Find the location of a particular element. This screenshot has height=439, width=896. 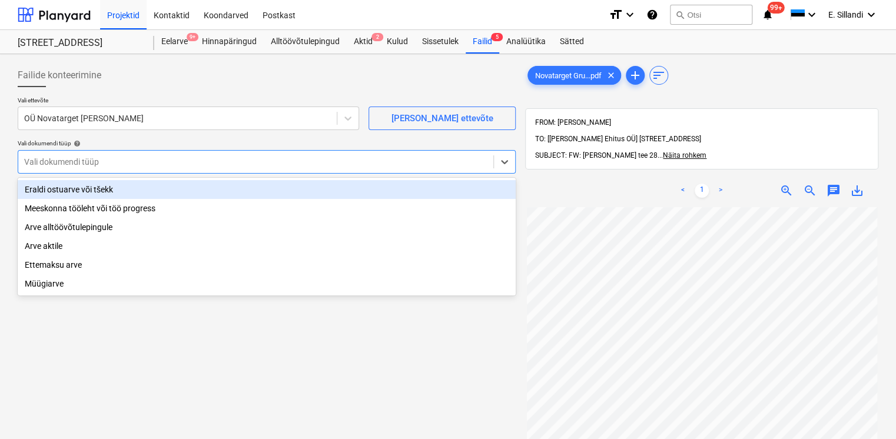

span: help is located at coordinates (76, 144).